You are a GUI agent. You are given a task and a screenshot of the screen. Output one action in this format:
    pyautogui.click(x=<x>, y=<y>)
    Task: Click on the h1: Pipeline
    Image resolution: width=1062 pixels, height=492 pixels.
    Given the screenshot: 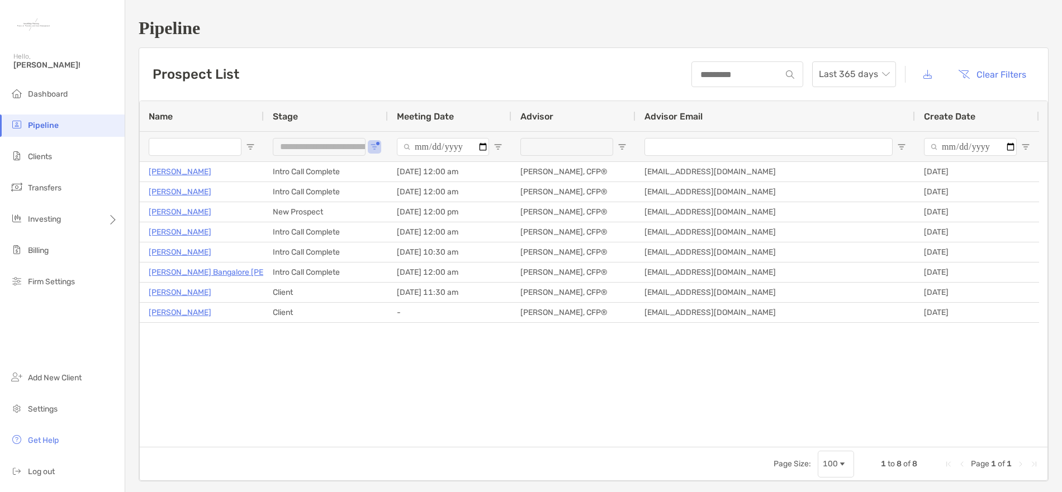 What is the action you would take?
    pyautogui.click(x=593, y=28)
    